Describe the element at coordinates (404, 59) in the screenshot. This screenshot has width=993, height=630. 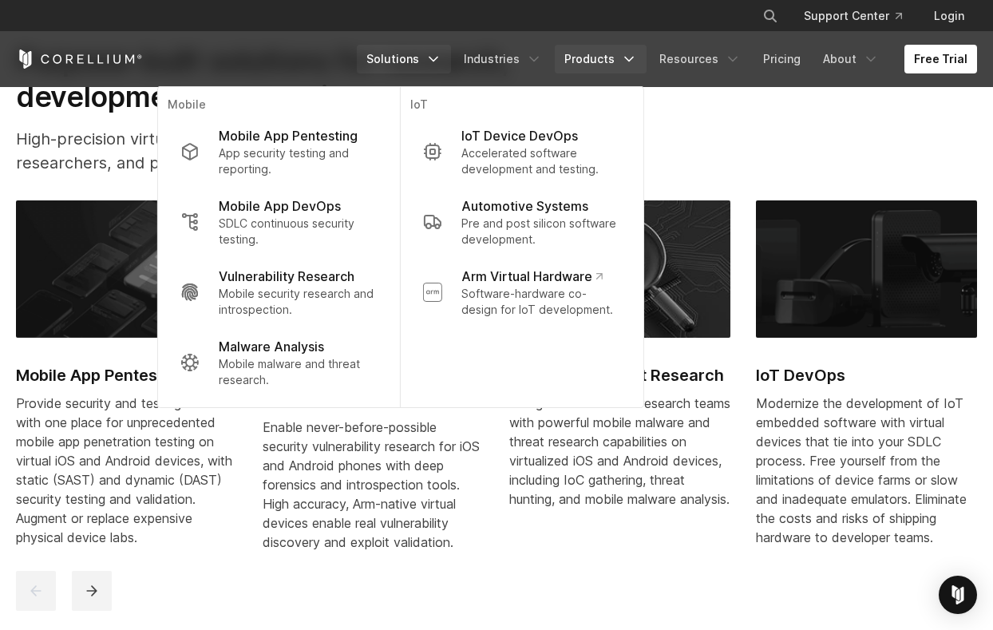
I see `a: Solutions` at that location.